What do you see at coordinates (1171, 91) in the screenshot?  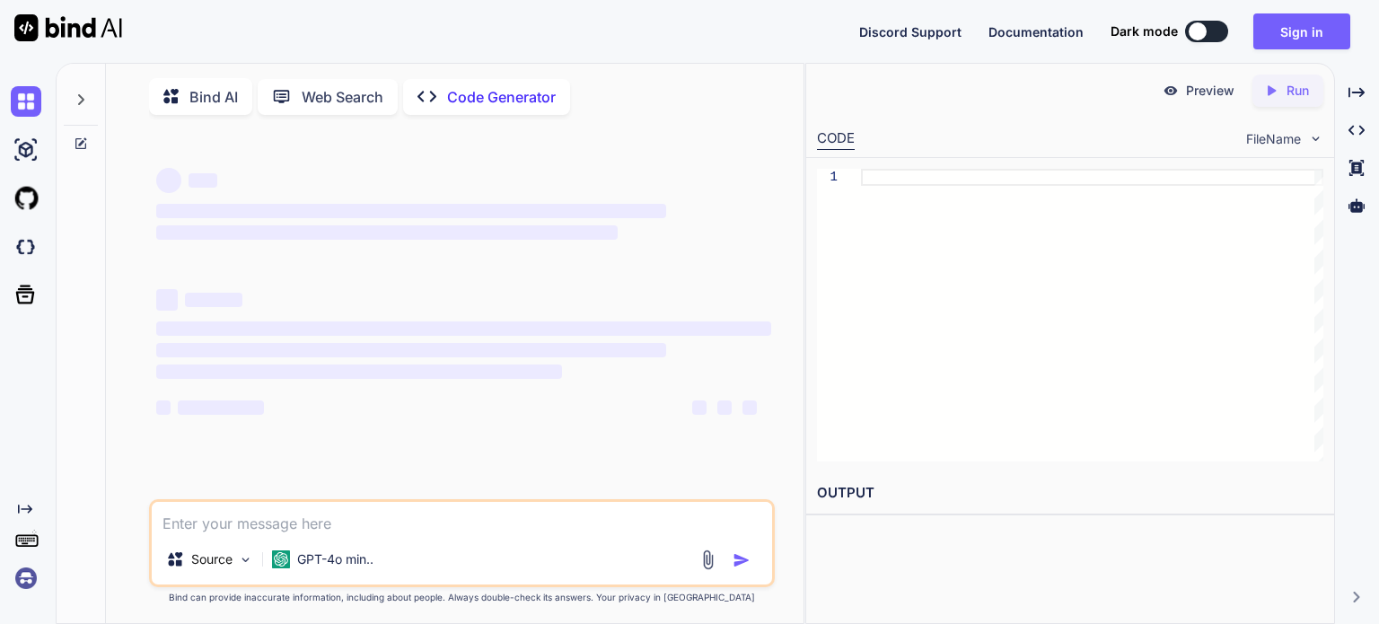 I see `img: preview` at bounding box center [1171, 91].